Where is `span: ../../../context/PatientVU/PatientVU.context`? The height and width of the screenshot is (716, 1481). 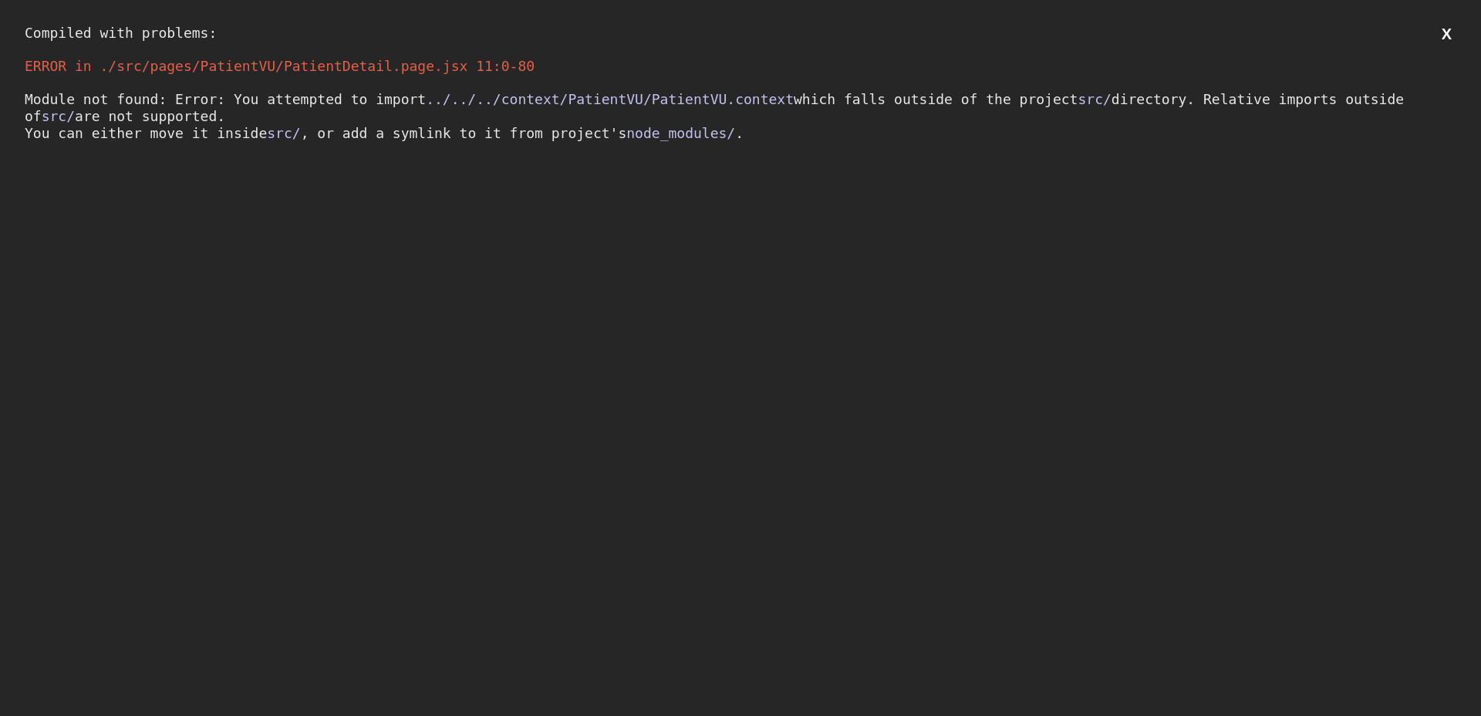
span: ../../../context/PatientVU/PatientVU.context is located at coordinates (609, 99).